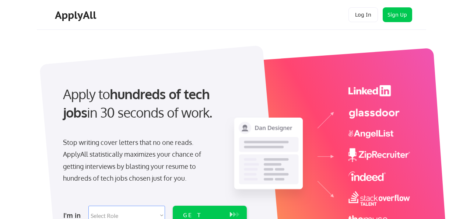  What do you see at coordinates (77, 15) in the screenshot?
I see `div: ApplyAll` at bounding box center [77, 15].